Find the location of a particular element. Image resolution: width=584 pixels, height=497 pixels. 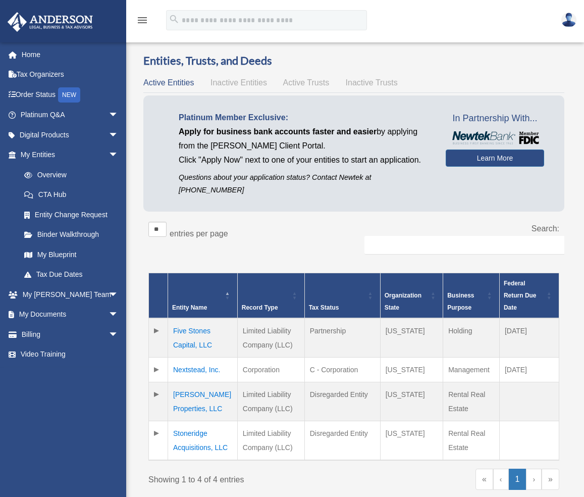

p: Platinum Member Exclusive: is located at coordinates (304, 118).